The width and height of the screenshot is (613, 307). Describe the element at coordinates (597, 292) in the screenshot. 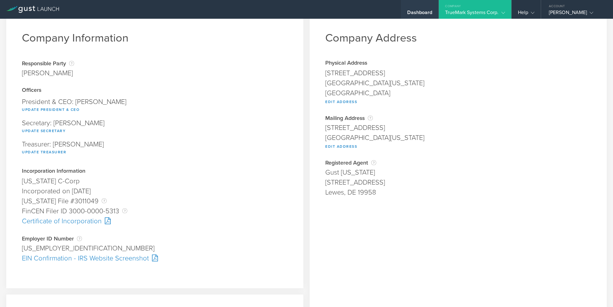

I see `div: Chat Widget` at that location.